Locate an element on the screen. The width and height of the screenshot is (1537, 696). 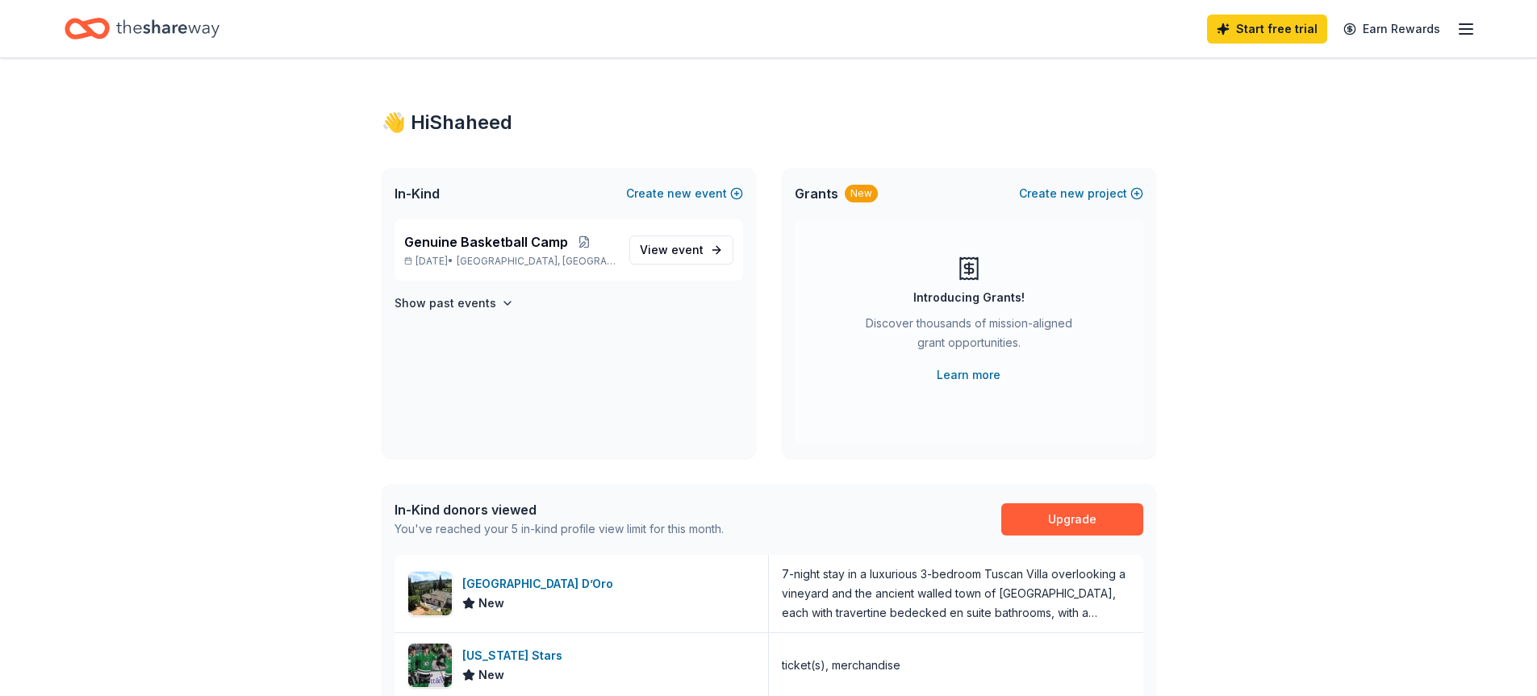
img: Image for Texas Stars is located at coordinates (430, 666).